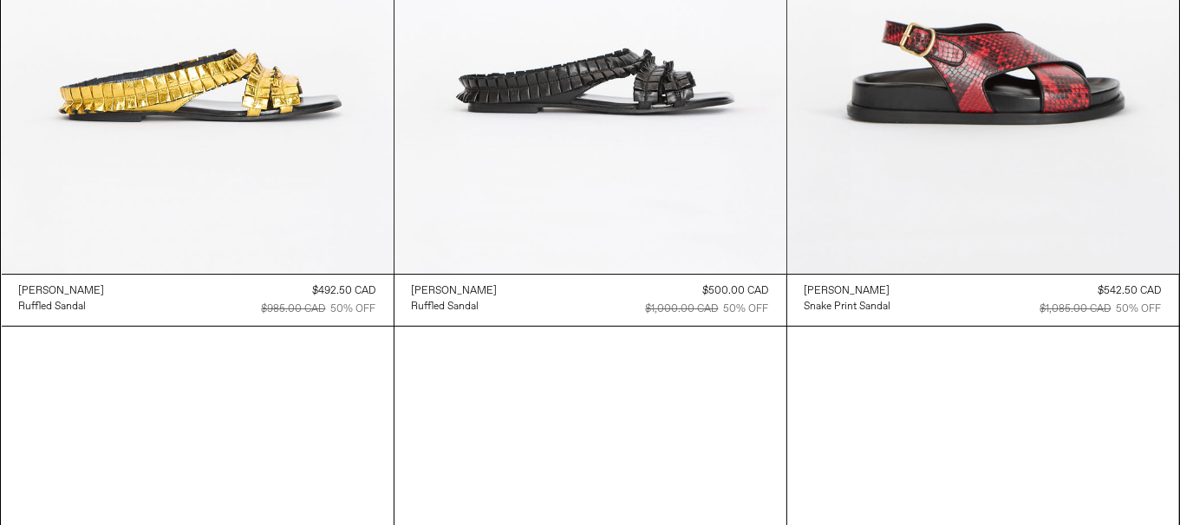 The width and height of the screenshot is (1180, 525). What do you see at coordinates (1129, 291) in the screenshot?
I see `div: $542.50 CAD` at bounding box center [1129, 291].